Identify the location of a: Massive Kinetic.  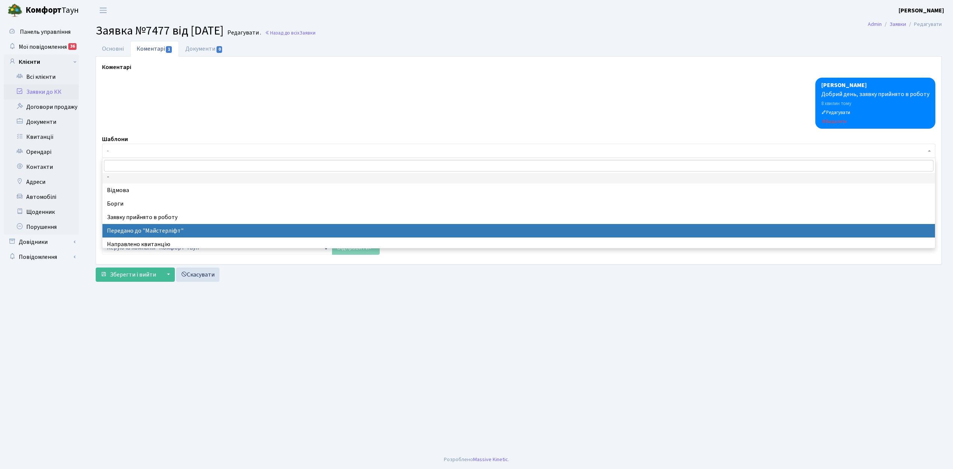
(490, 459).